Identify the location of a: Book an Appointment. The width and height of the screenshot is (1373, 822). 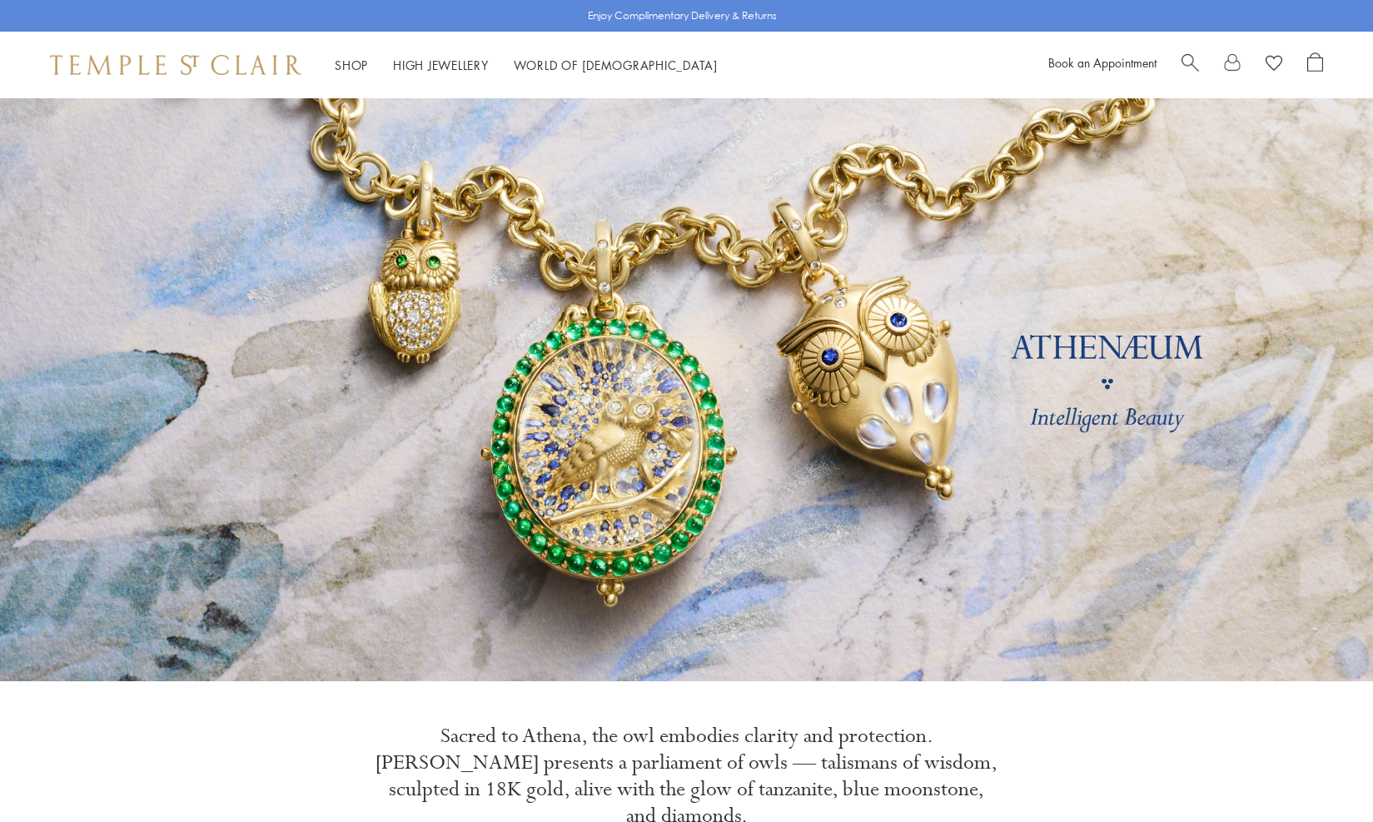
(1102, 62).